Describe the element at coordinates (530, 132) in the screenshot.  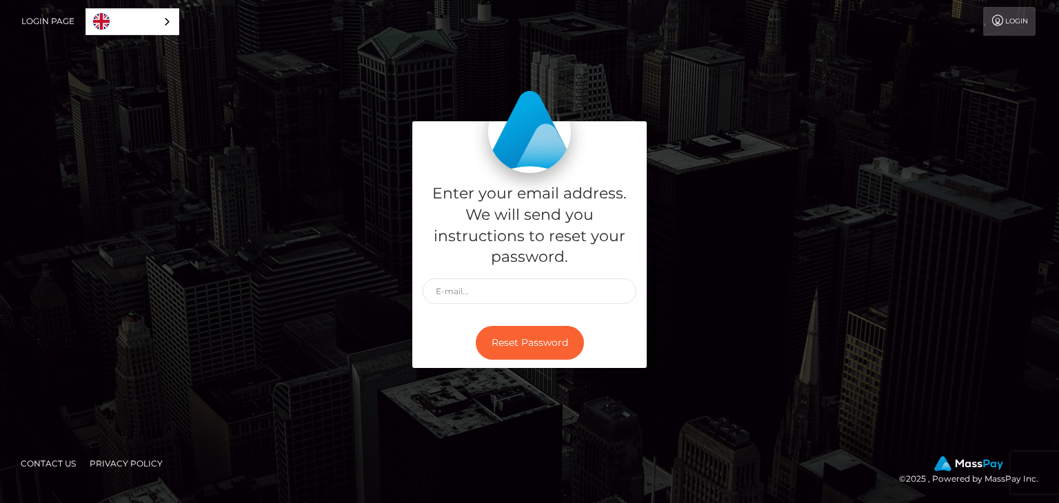
I see `img: MassPay Login` at that location.